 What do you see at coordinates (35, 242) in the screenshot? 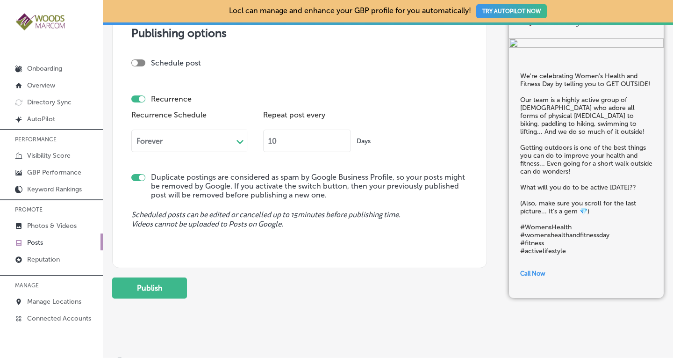
I see `p: Posts` at bounding box center [35, 242].